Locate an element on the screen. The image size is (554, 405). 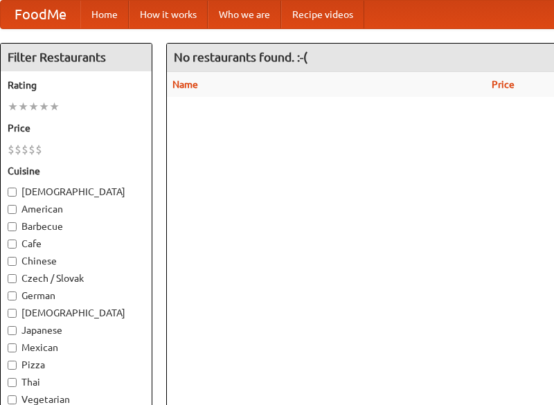
input: German is located at coordinates (12, 295).